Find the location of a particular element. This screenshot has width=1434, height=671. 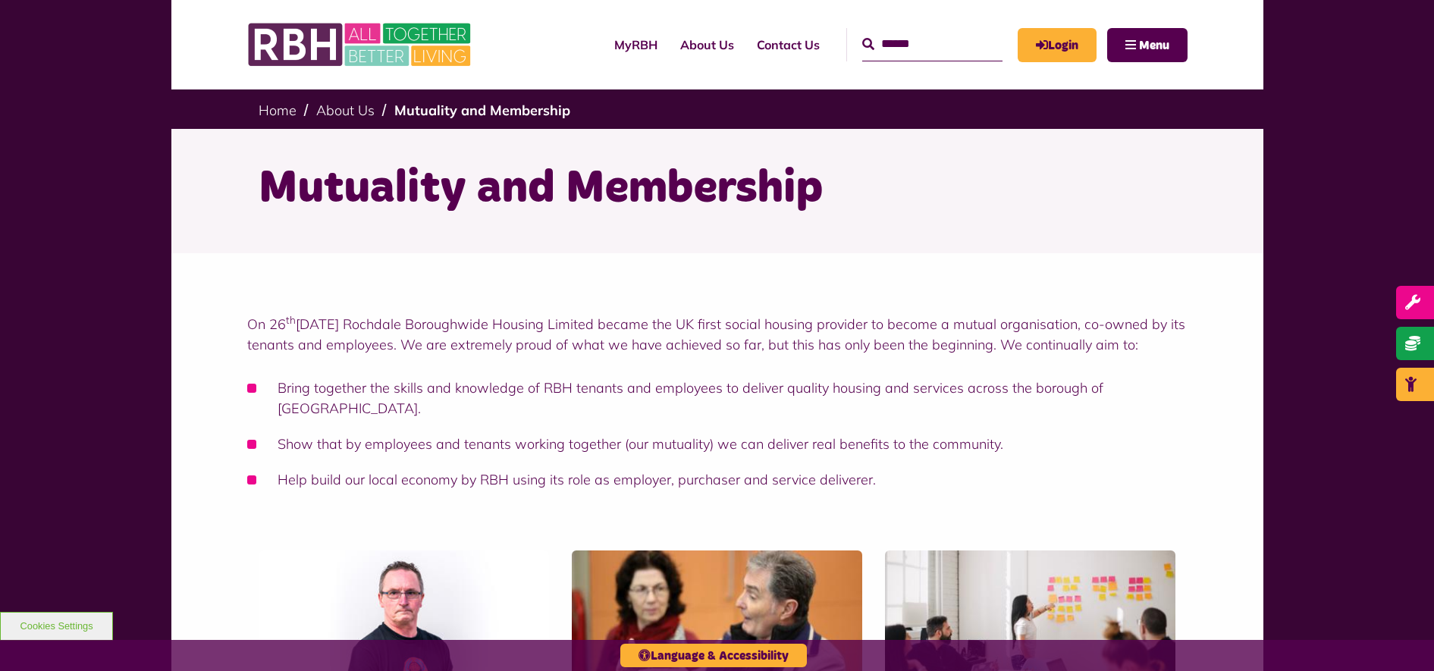

button: Language & Accessibility is located at coordinates (714, 655).